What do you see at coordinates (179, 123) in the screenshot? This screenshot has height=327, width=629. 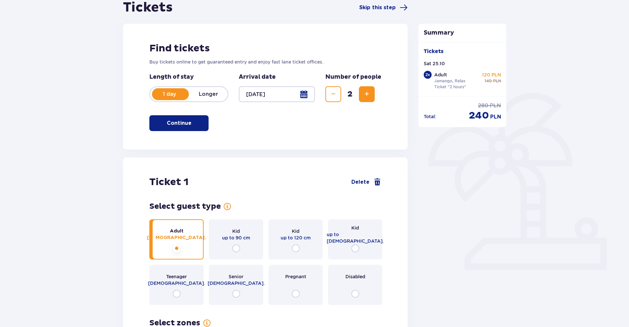 I see `button: Continue` at bounding box center [179, 123].